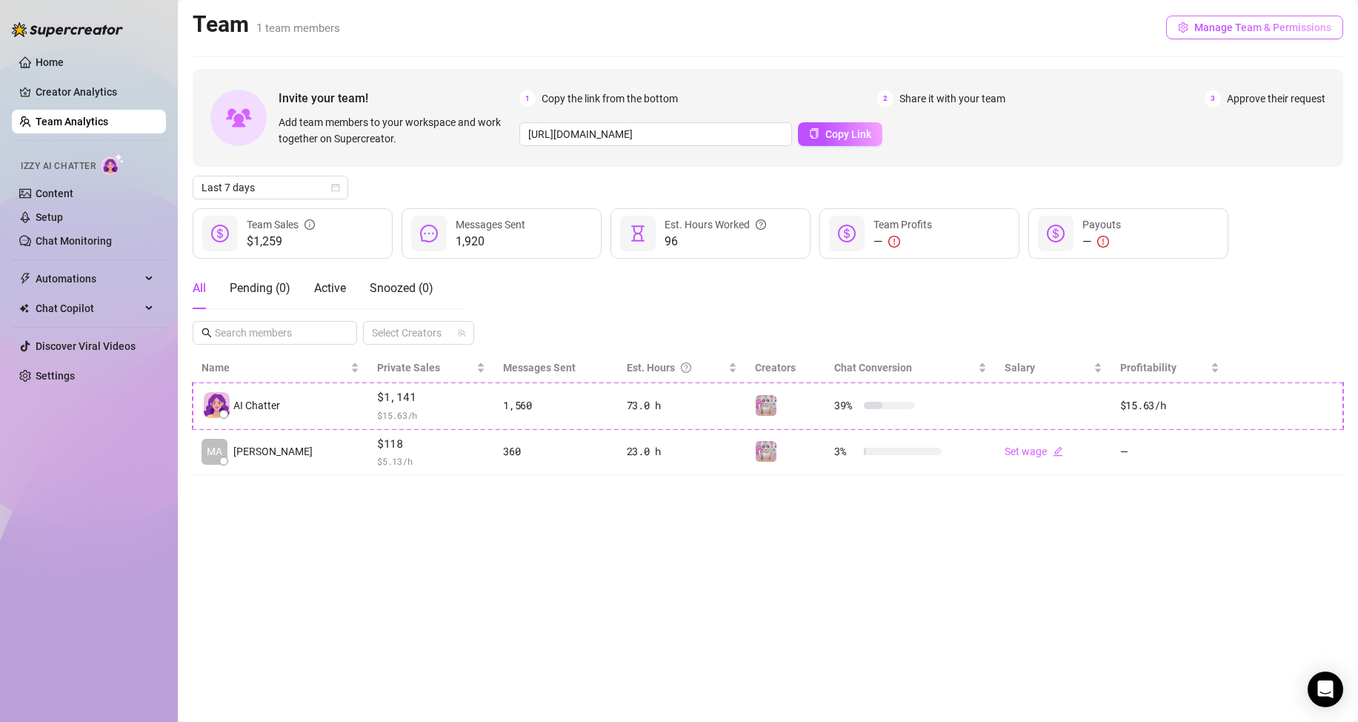 Image resolution: width=1358 pixels, height=722 pixels. I want to click on span: 39 %, so click(846, 405).